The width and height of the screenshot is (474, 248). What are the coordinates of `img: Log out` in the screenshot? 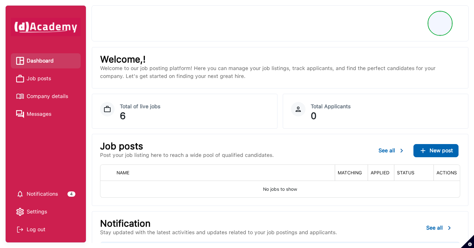 It's located at (20, 230).